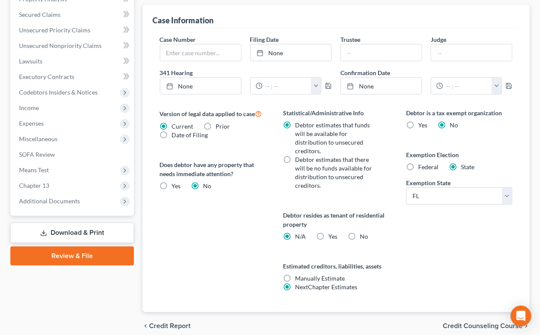 Image resolution: width=540 pixels, height=335 pixels. What do you see at coordinates (34, 170) in the screenshot?
I see `span: Means Test` at bounding box center [34, 170].